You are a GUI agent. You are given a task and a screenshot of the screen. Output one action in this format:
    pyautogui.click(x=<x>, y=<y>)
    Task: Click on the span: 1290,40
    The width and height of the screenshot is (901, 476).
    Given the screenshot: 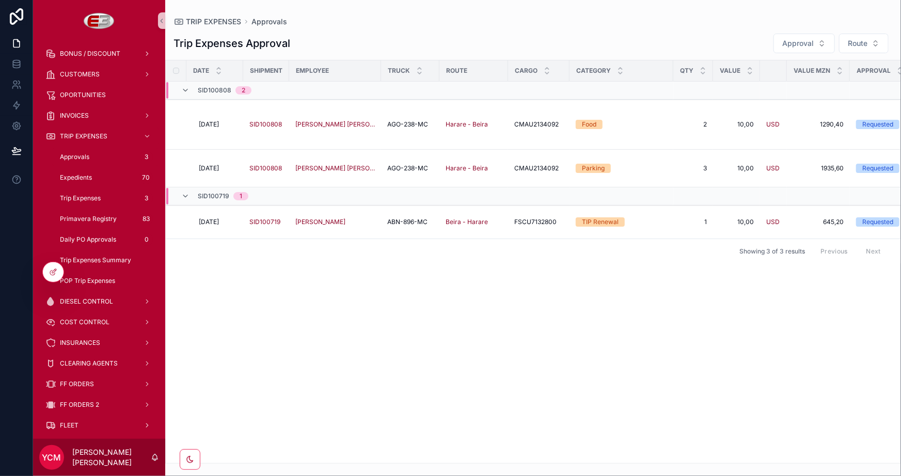 What is the action you would take?
    pyautogui.click(x=818, y=124)
    